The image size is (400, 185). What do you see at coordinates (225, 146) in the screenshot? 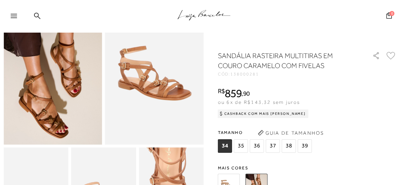
I see `span: 34` at bounding box center [225, 146].